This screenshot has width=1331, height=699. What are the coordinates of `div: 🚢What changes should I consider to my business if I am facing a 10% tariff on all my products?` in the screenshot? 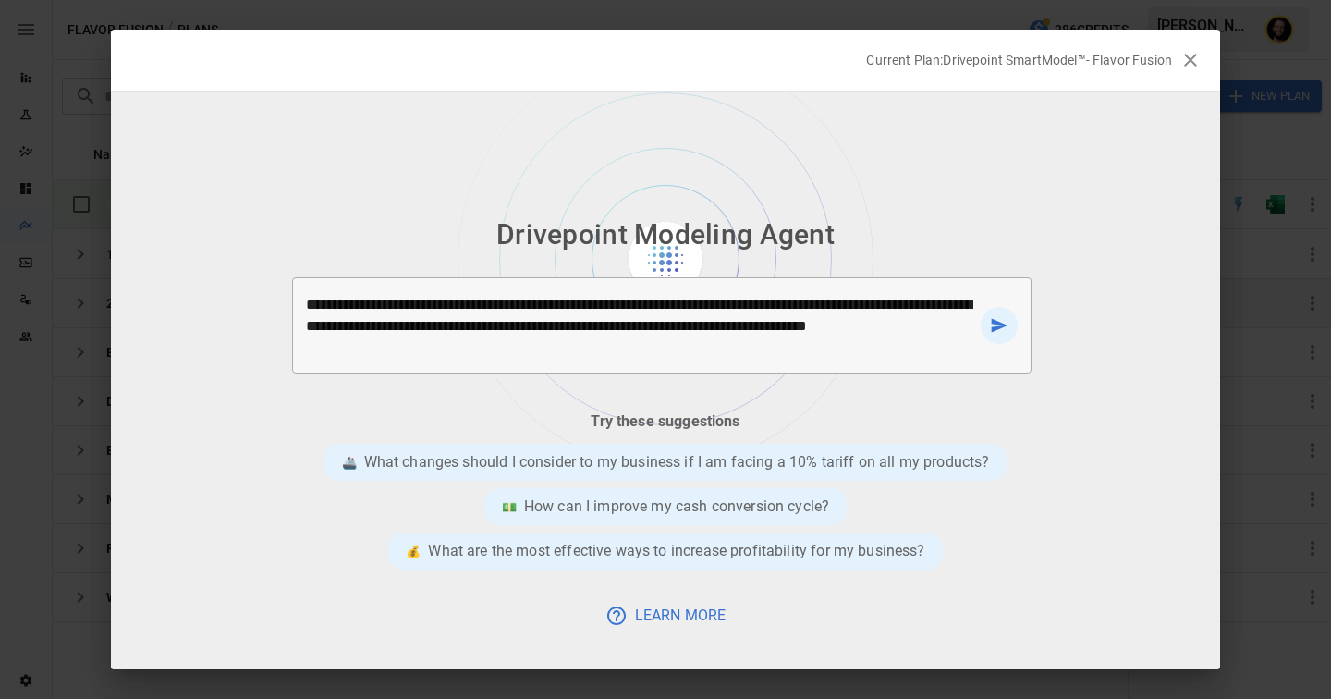 It's located at (665, 462).